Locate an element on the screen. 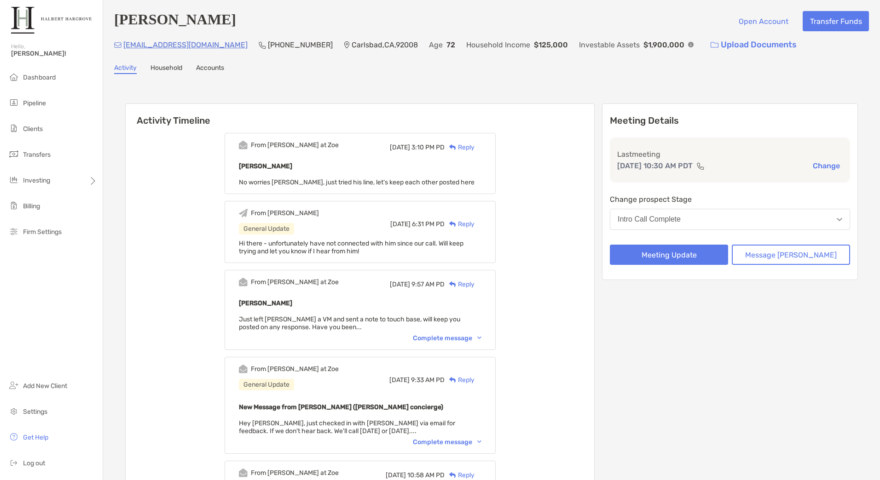  p: Carlsbad , CA , 92008 is located at coordinates (385, 45).